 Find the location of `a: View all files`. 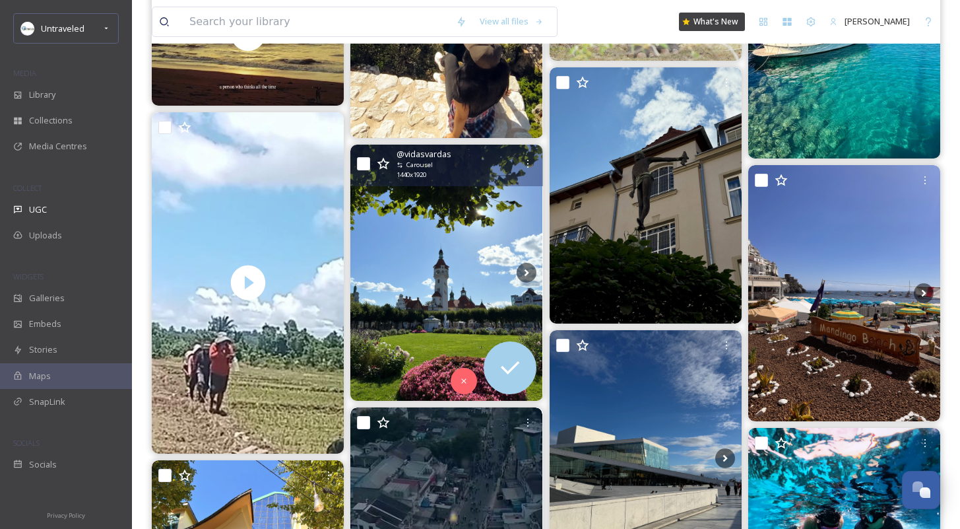

a: View all files is located at coordinates (511, 21).